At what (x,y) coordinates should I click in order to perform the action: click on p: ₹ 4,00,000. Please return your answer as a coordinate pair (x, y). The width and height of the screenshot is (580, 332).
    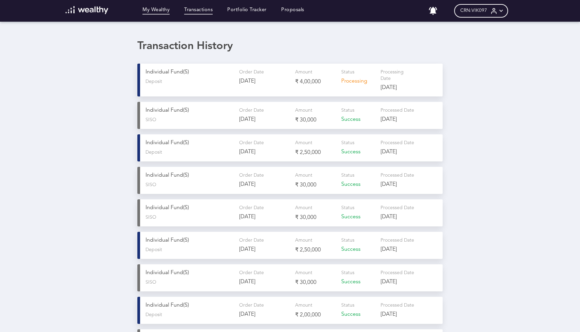
    Looking at the image, I should click on (315, 82).